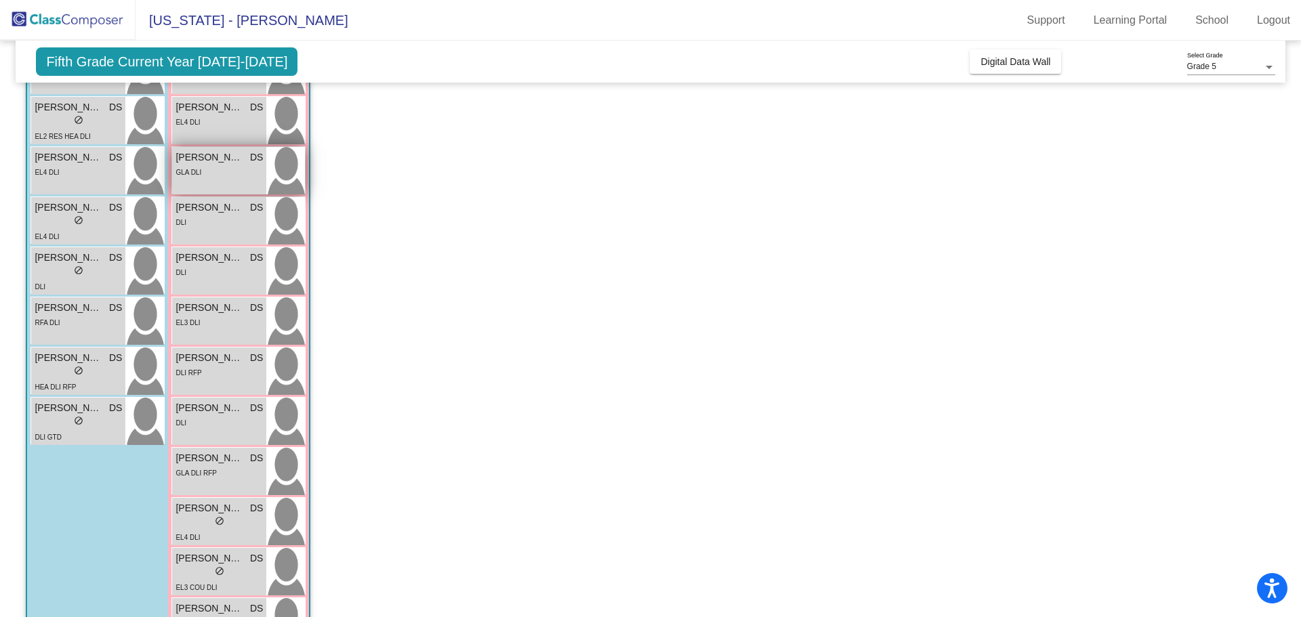 This screenshot has height=617, width=1301. Describe the element at coordinates (47, 437) in the screenshot. I see `span: DLI GTD` at that location.